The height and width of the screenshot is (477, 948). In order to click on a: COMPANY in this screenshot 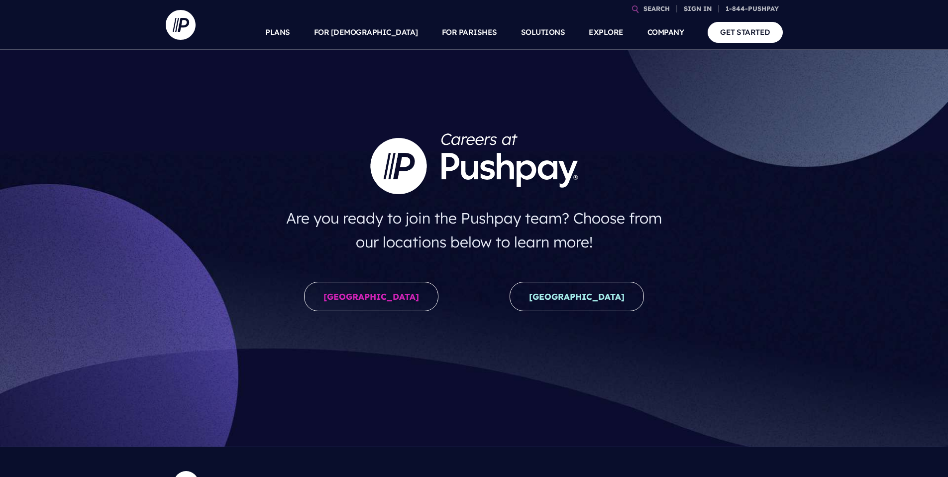, I will do `click(666, 32)`.